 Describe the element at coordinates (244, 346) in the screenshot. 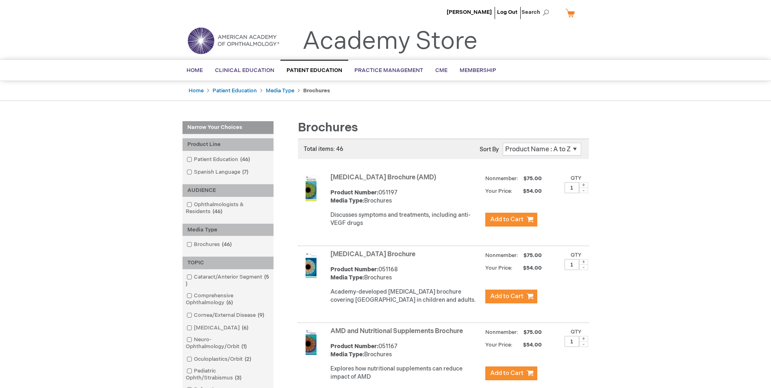

I see `span: 1` at that location.